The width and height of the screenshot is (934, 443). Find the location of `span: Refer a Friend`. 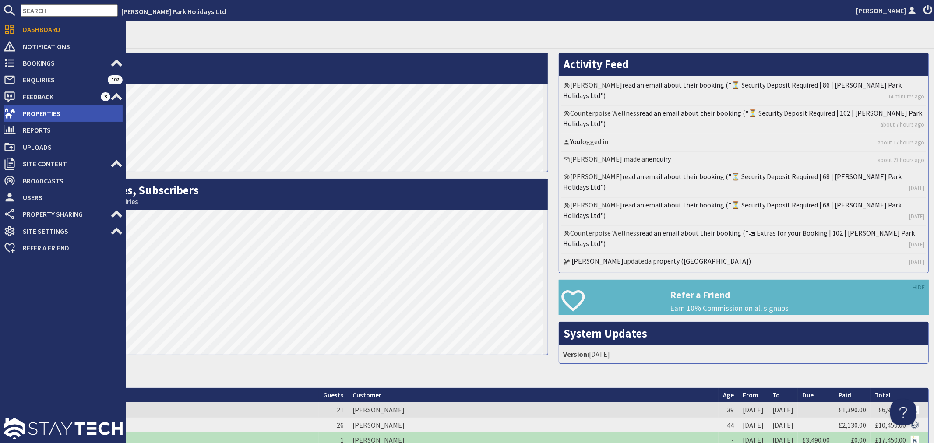

span: Refer a Friend is located at coordinates (69, 248).